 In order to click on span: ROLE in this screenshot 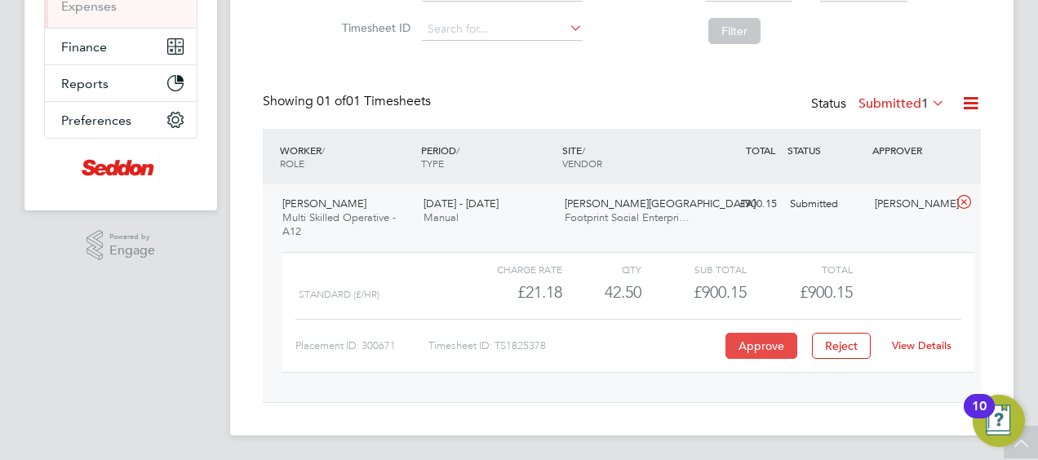, I will do `click(292, 163)`.